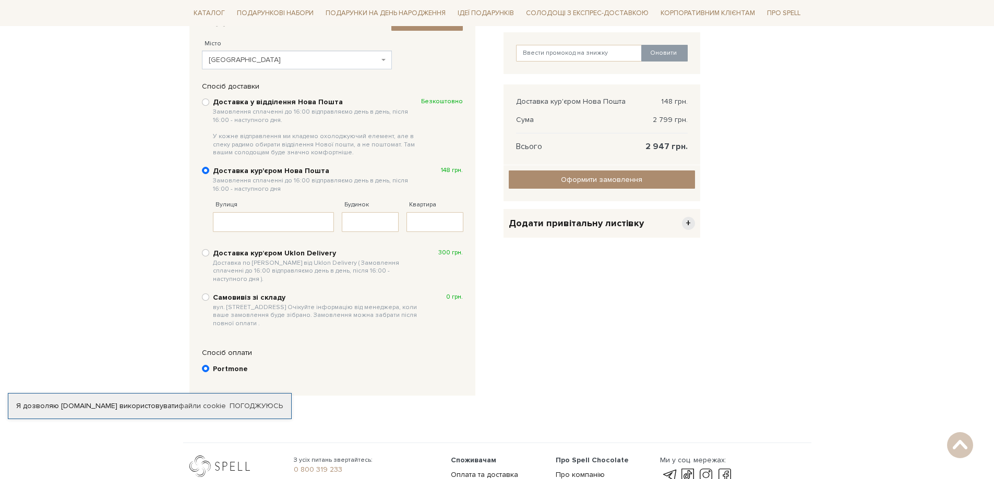  I want to click on a: Про компанію, so click(580, 475).